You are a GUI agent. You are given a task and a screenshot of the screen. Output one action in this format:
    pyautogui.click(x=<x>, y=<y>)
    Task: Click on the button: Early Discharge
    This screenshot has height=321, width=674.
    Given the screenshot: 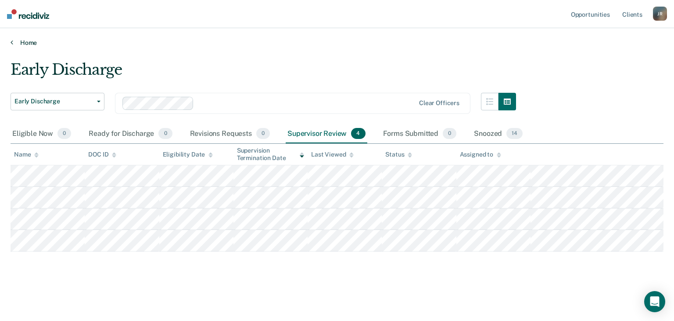 What is the action you would take?
    pyautogui.click(x=58, y=101)
    